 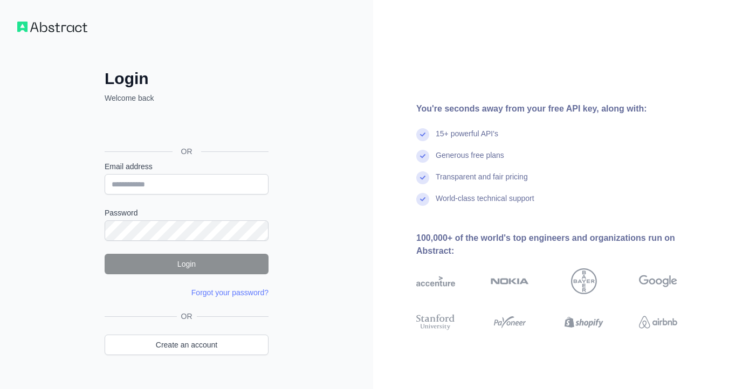 I want to click on div: Transparent and fair pricing, so click(x=482, y=182).